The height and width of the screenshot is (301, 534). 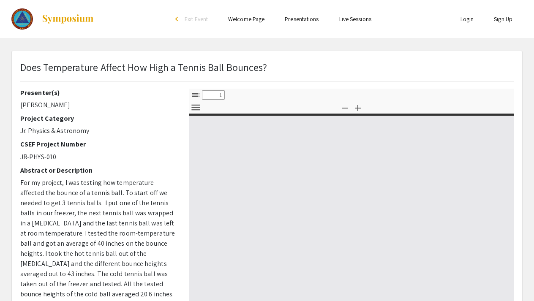 I want to click on img: The 2023 Colorado Science & Engineering Fair, so click(x=22, y=19).